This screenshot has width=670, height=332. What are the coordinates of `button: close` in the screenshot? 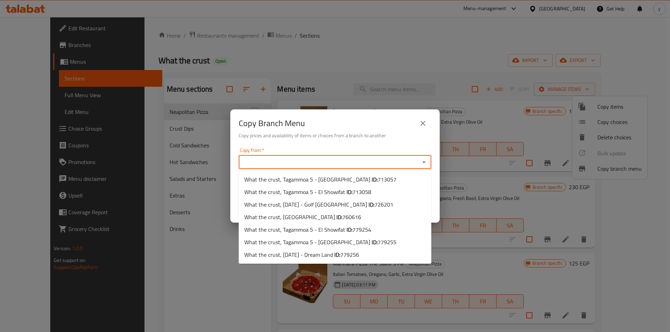 It's located at (423, 123).